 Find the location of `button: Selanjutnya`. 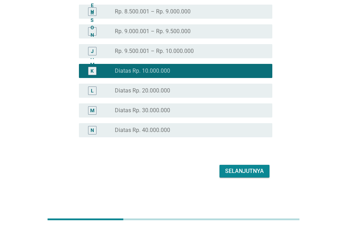

button: Selanjutnya is located at coordinates (245, 171).